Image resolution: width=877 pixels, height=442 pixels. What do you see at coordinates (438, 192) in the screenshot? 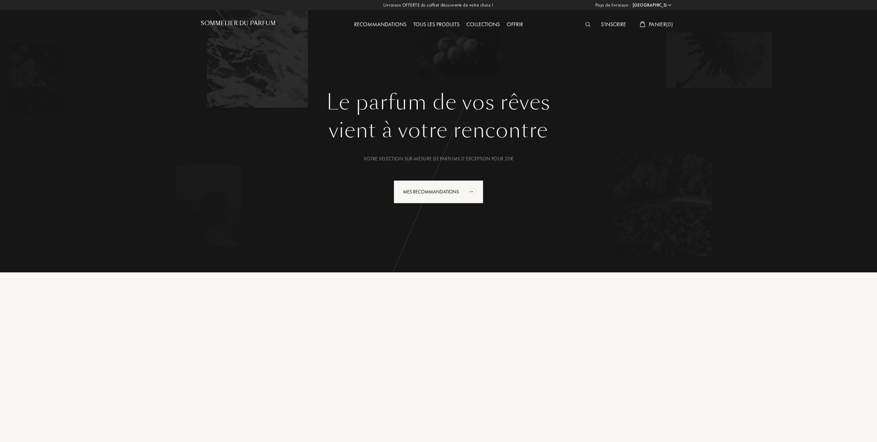
I see `a: Mes Recommandationsanimation` at bounding box center [438, 192].